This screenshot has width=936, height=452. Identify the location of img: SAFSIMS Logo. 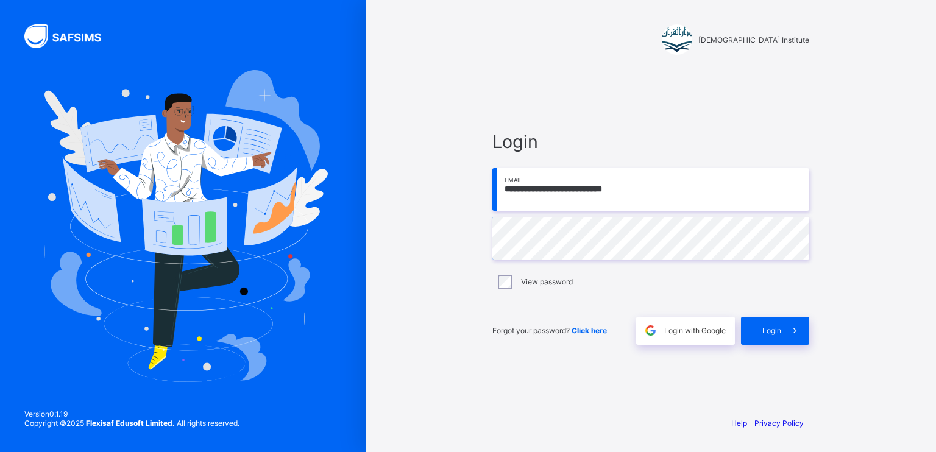
(70, 36).